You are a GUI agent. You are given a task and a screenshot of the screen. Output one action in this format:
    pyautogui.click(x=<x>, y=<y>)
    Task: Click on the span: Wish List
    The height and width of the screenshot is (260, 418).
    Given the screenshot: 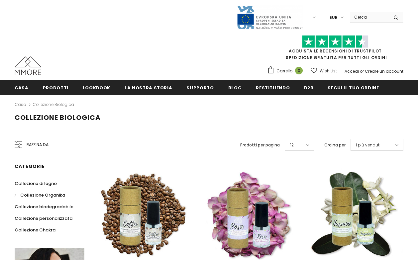 What is the action you would take?
    pyautogui.click(x=328, y=71)
    